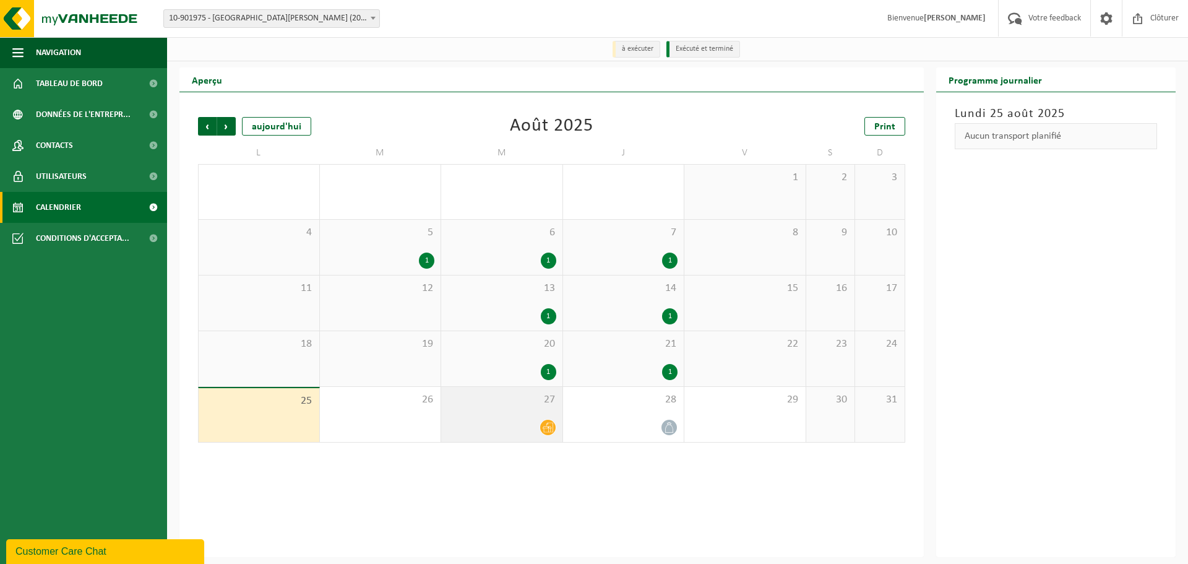 The image size is (1188, 564). What do you see at coordinates (831, 153) in the screenshot?
I see `td: S` at bounding box center [831, 153].